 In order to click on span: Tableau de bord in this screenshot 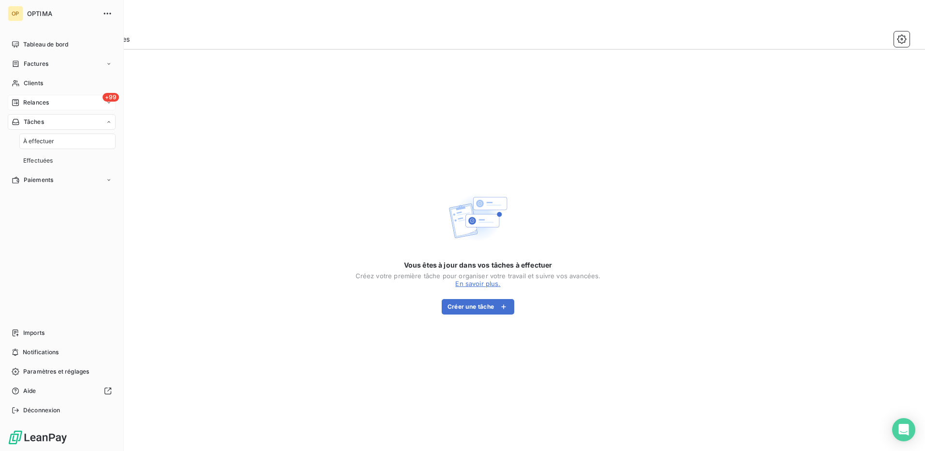, I will do `click(45, 44)`.